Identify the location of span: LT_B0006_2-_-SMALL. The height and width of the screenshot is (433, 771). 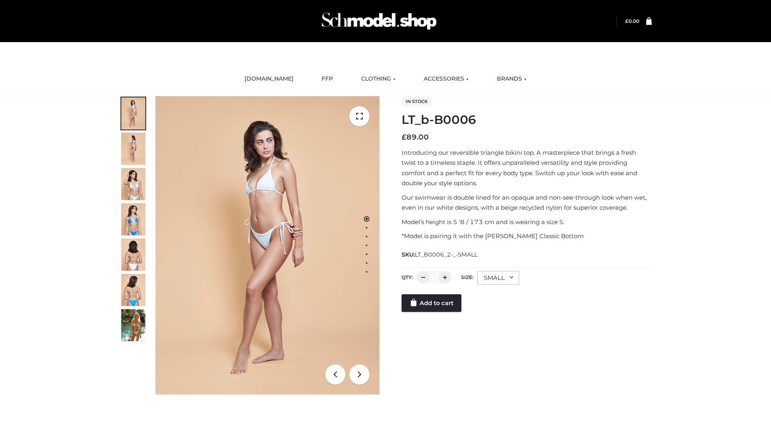
(446, 255).